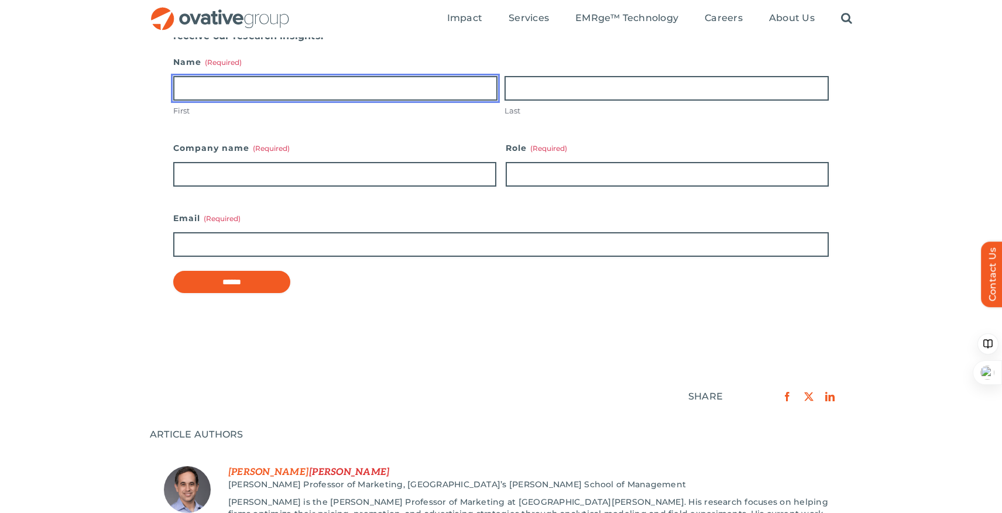 The image size is (1002, 513). What do you see at coordinates (723, 19) in the screenshot?
I see `a: Careers` at bounding box center [723, 19].